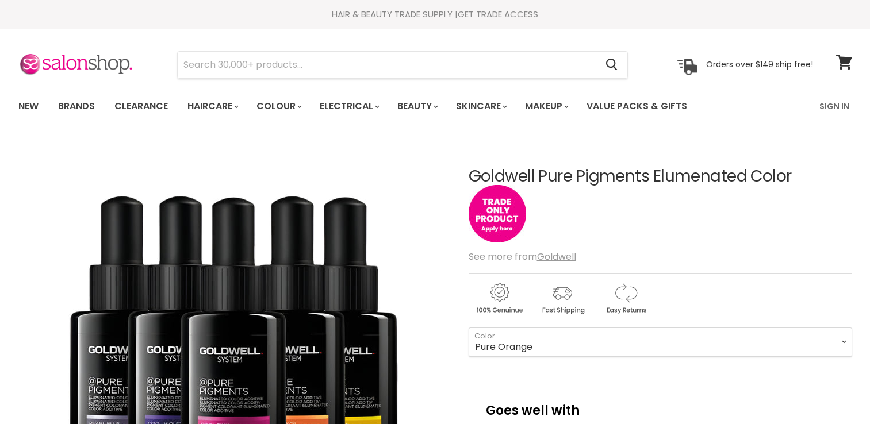 Image resolution: width=870 pixels, height=424 pixels. Describe the element at coordinates (348, 106) in the screenshot. I see `a: Electrical` at that location.